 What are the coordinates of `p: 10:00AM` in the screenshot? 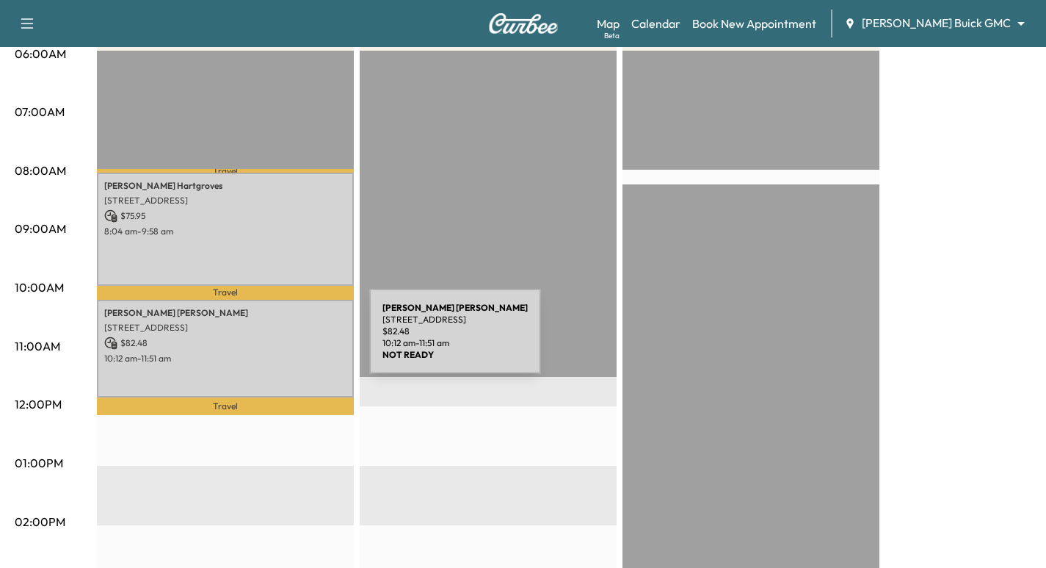 It's located at (39, 287).